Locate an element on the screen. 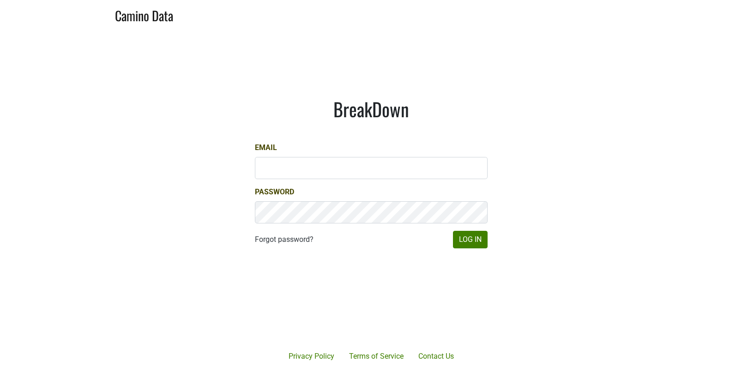 The height and width of the screenshot is (373, 742). label: Email is located at coordinates (266, 148).